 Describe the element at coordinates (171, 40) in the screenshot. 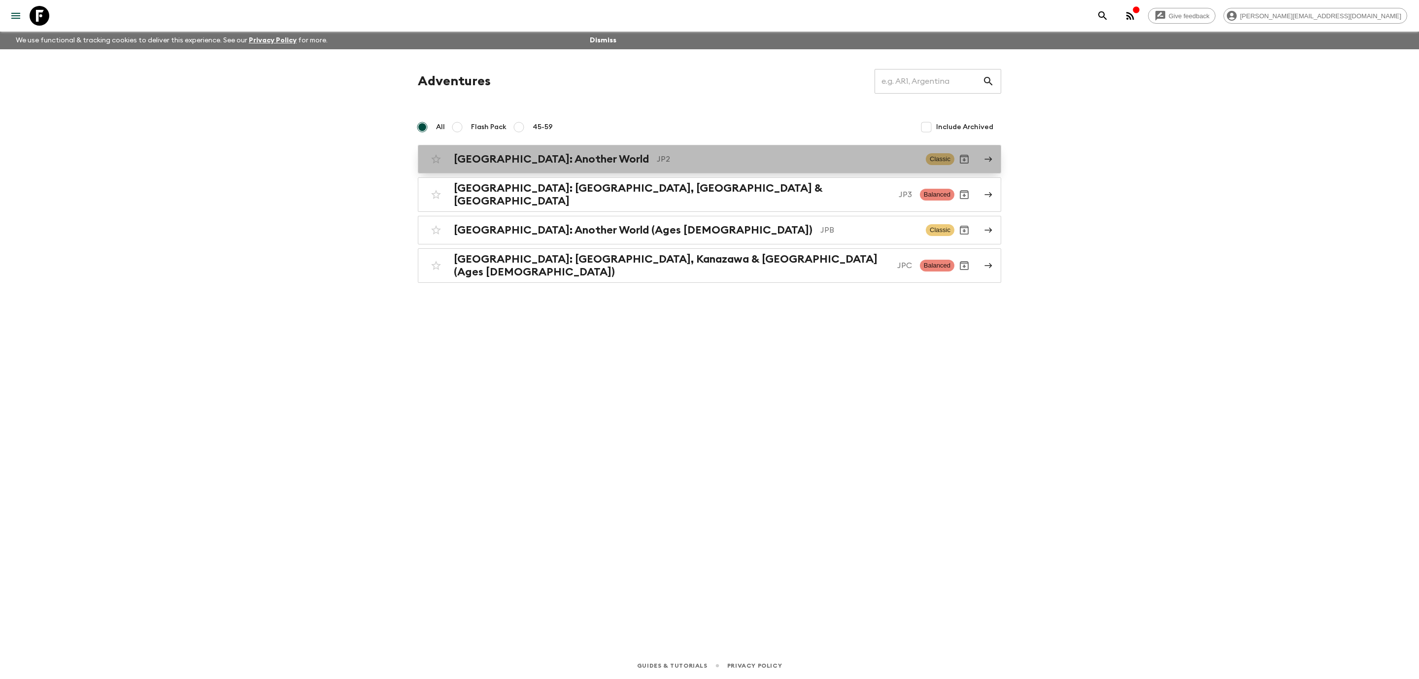

I see `p: We use functional & tracking cookies to deliver this experience. See our for more.` at that location.